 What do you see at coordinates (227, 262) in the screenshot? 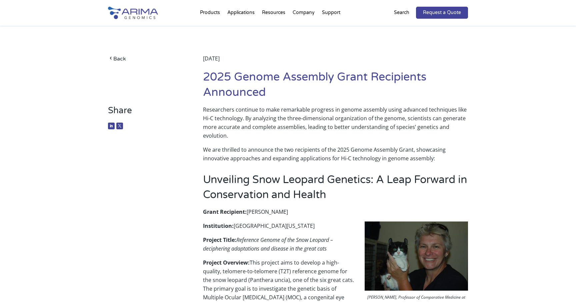
I see `strong: Project Overview:` at bounding box center [227, 262].